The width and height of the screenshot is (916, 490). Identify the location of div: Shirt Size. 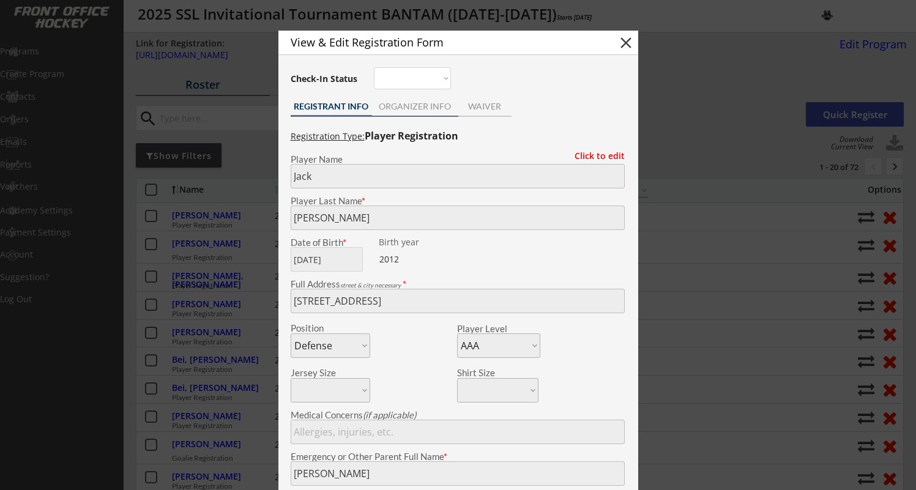
(488, 373).